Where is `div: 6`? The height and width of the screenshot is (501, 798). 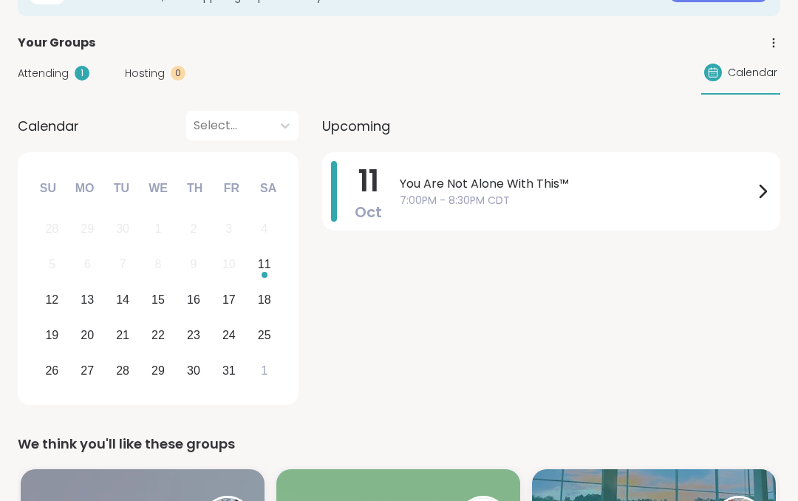
div: 6 is located at coordinates (87, 264).